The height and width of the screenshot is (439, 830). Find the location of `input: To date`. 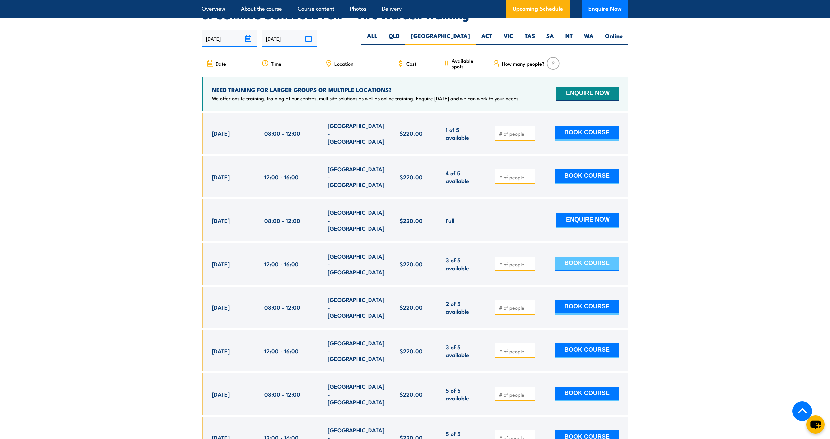

input: To date is located at coordinates (289, 38).